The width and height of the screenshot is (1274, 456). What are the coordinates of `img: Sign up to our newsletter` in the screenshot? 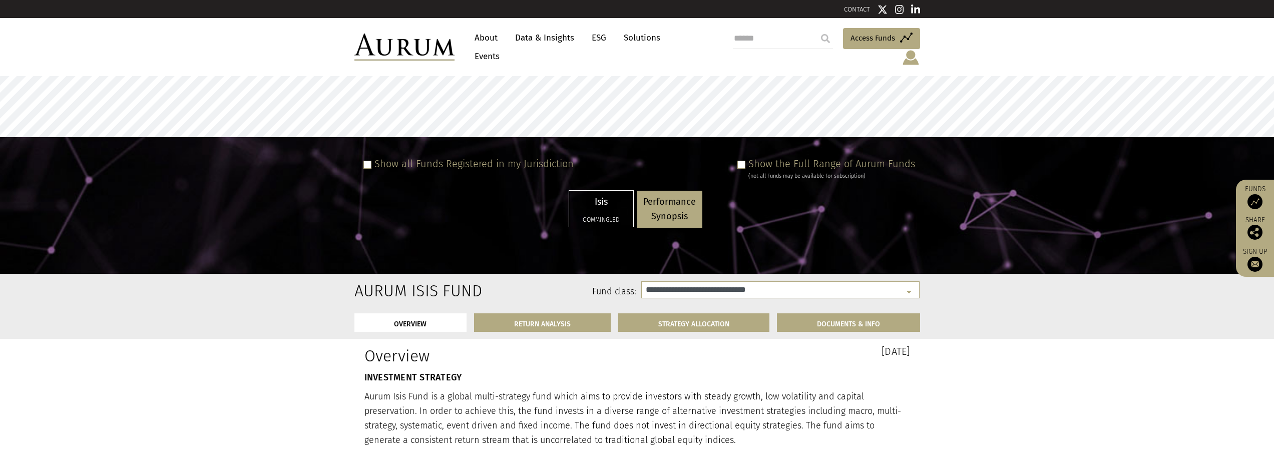 It's located at (1255, 264).